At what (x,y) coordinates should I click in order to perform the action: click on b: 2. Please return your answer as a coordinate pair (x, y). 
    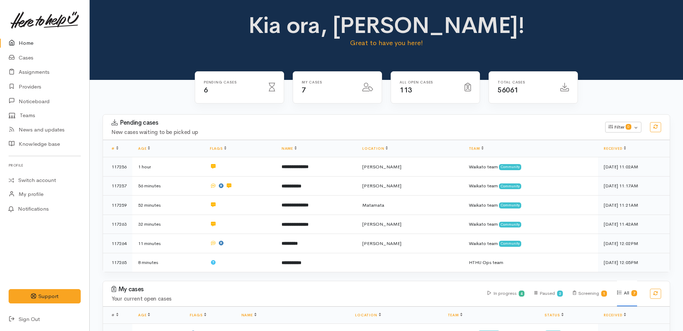
    Looking at the image, I should click on (560, 294).